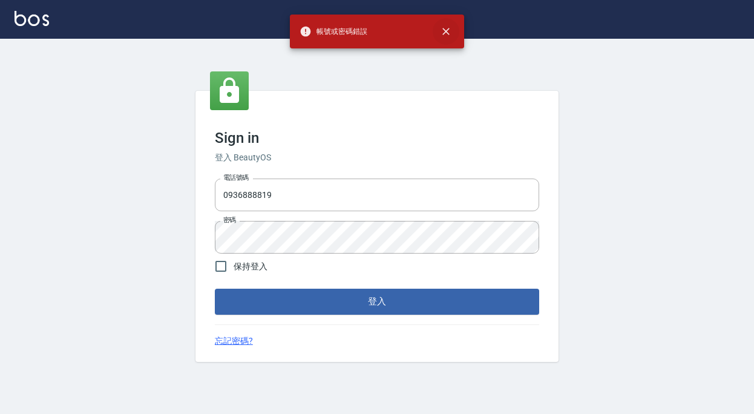 The width and height of the screenshot is (754, 414). I want to click on label: 密碼, so click(229, 220).